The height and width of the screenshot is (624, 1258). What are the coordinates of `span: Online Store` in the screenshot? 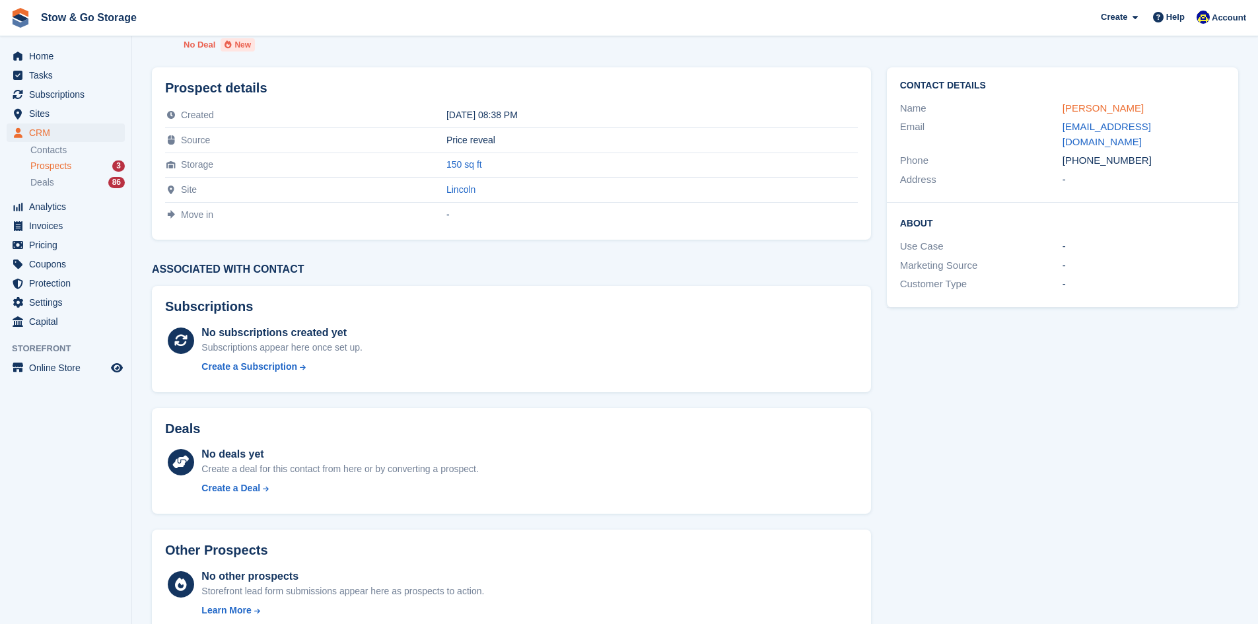 It's located at (69, 368).